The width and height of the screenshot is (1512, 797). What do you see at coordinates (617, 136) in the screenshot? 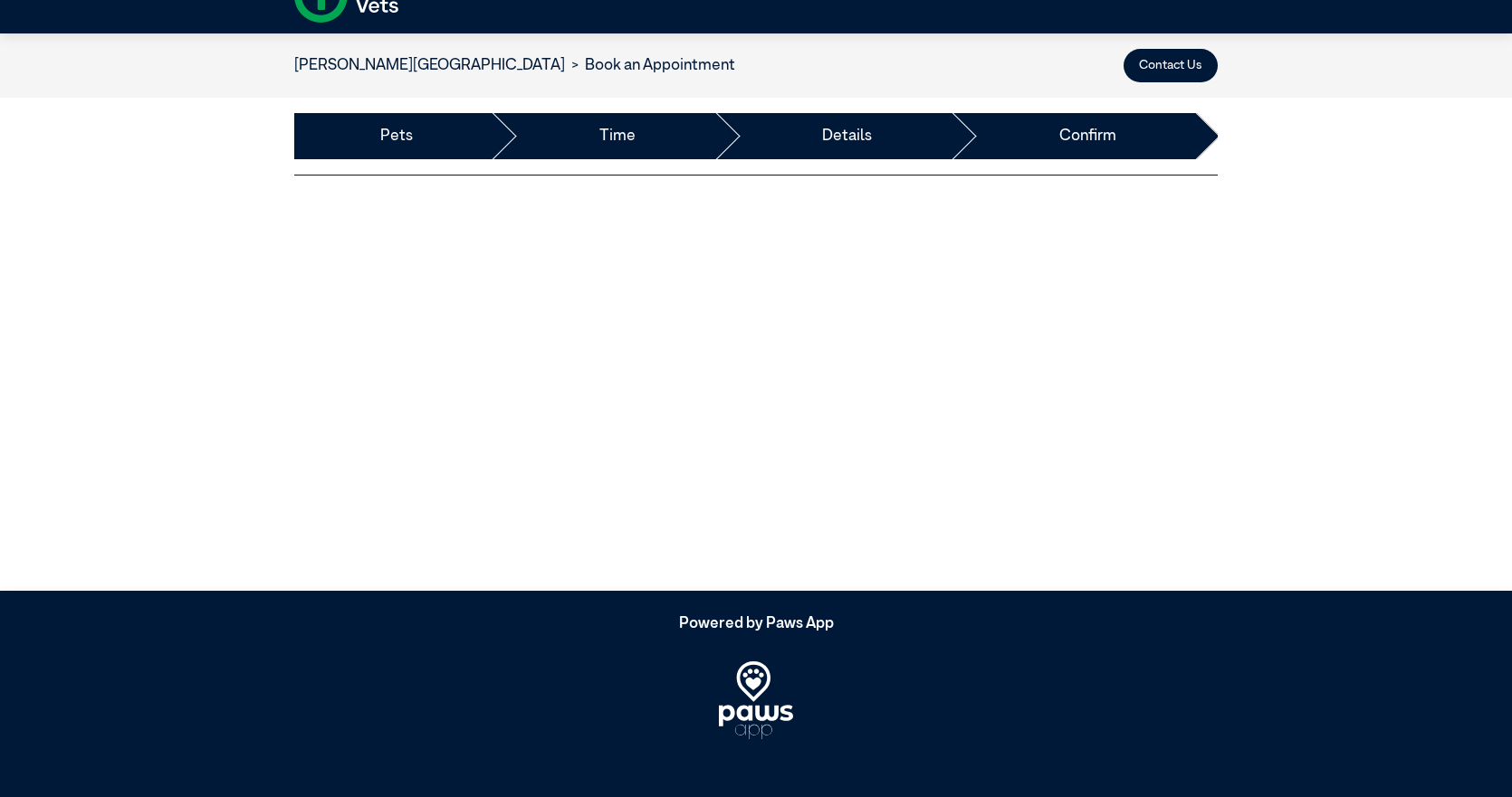
I see `a: Time` at bounding box center [617, 136].